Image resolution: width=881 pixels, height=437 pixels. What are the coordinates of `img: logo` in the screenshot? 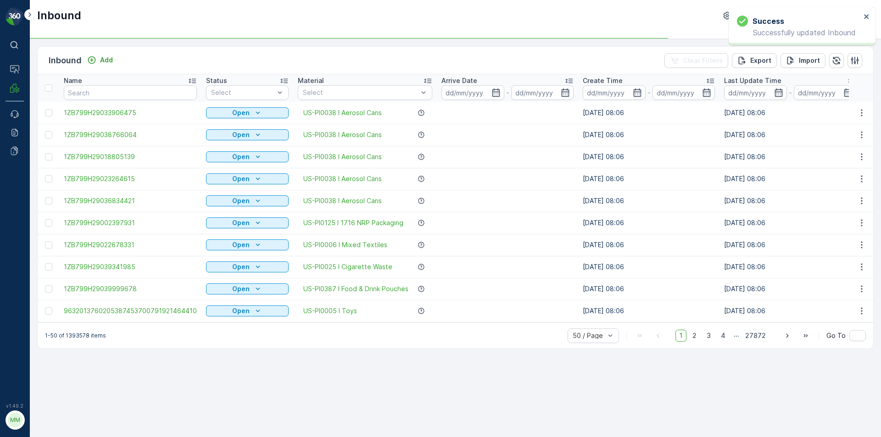 It's located at (15, 17).